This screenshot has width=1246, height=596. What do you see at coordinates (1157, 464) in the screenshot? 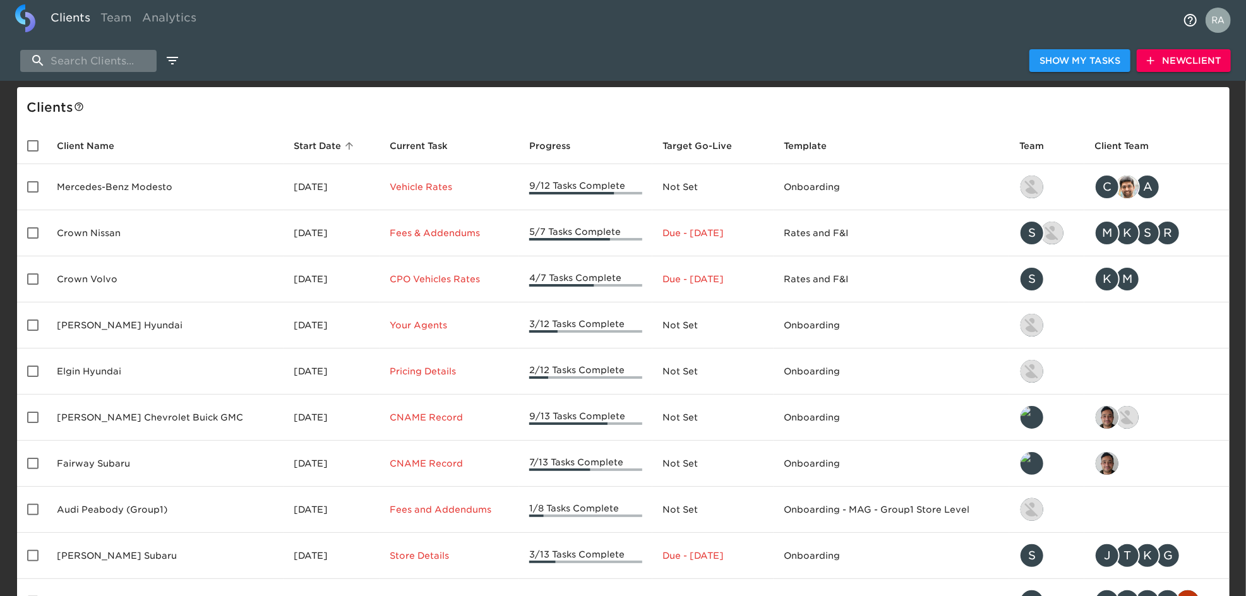
I see `div: sai@simplemnt.com` at bounding box center [1157, 464].